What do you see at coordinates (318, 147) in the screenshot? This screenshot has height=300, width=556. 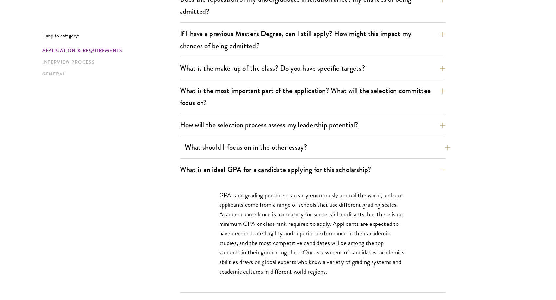 I see `button: What should I focus on in the other essay?` at bounding box center [318, 147].